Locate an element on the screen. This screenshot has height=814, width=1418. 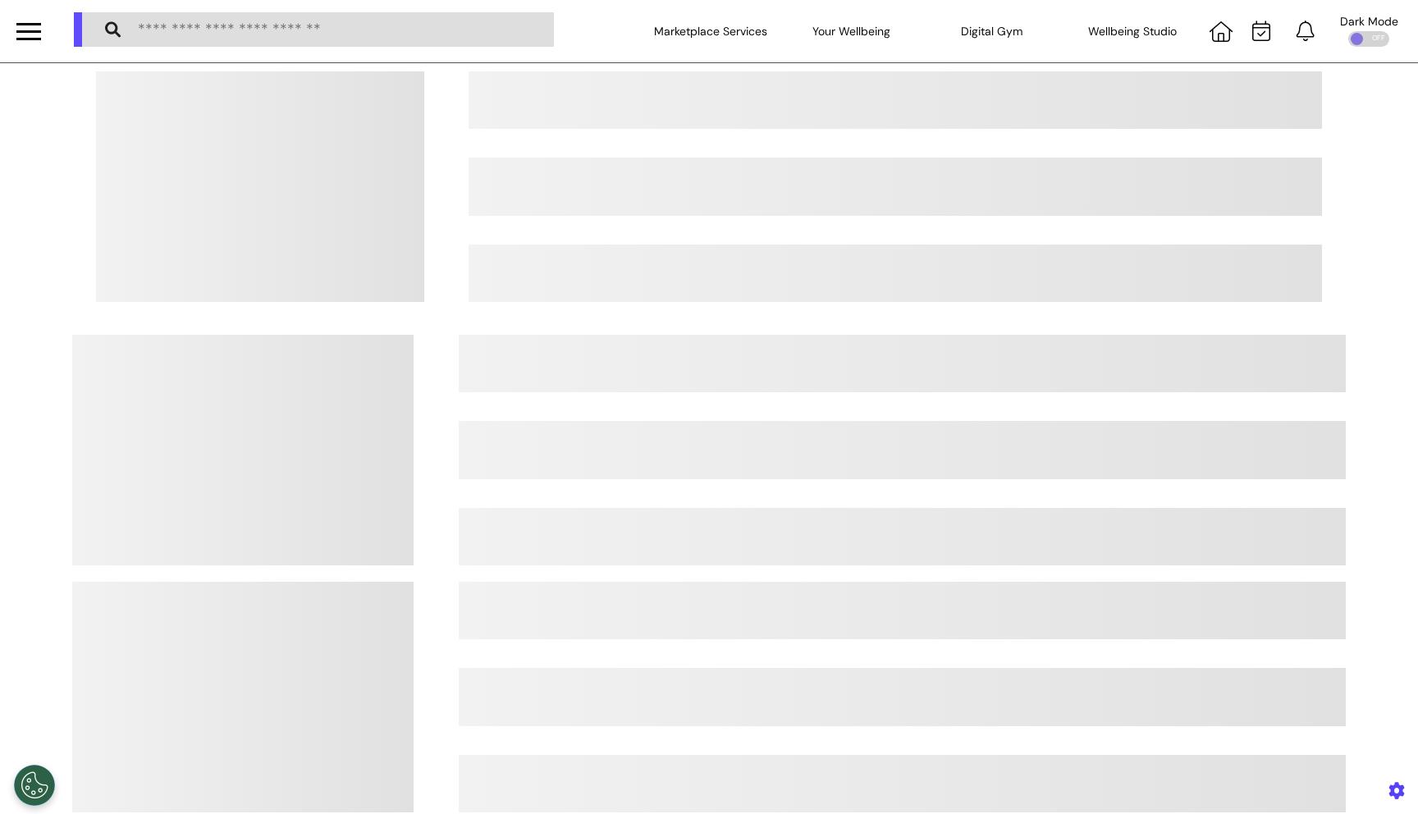
div: OFF is located at coordinates (1369, 39).